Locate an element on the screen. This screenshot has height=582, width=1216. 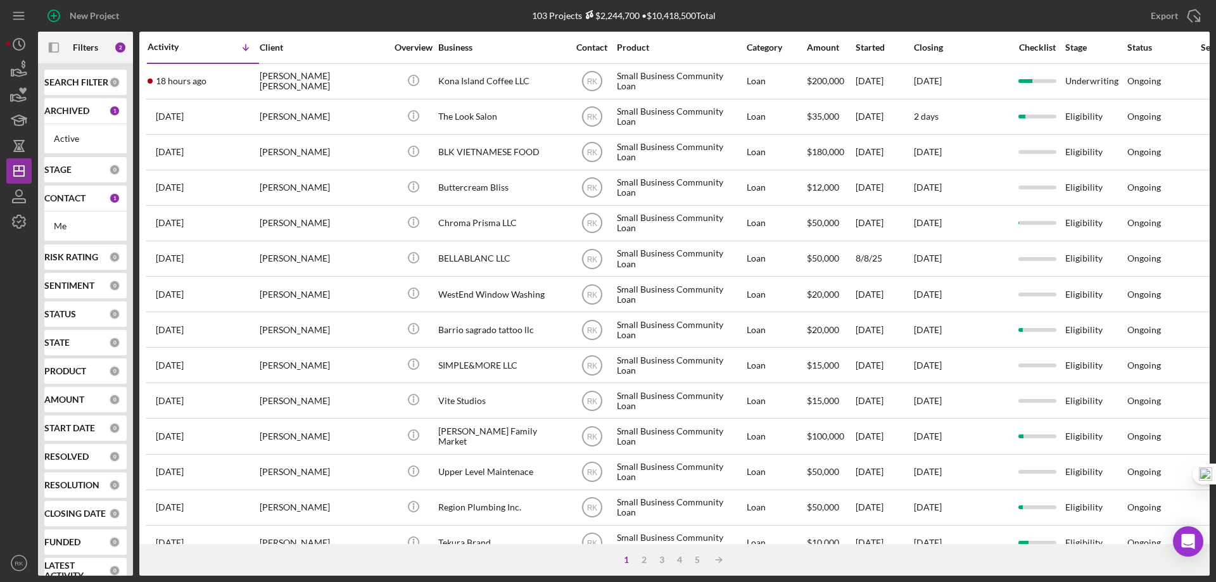
div: Open Intercom Messenger is located at coordinates (1188, 541).